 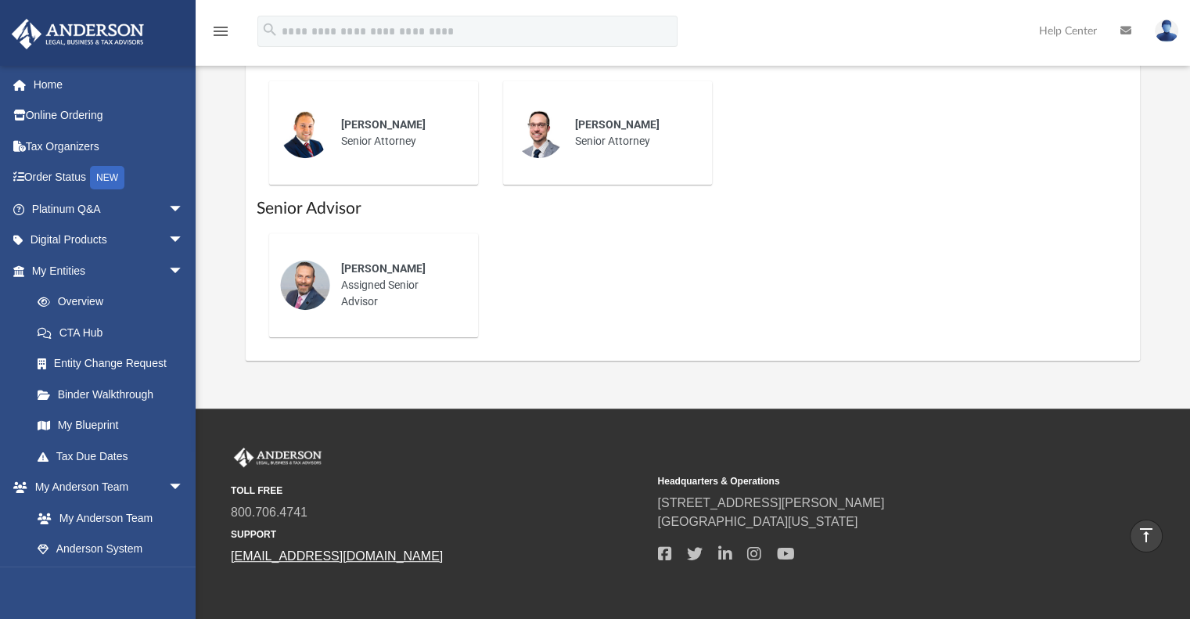 What do you see at coordinates (110, 580) in the screenshot?
I see `a: Client Referrals` at bounding box center [110, 580].